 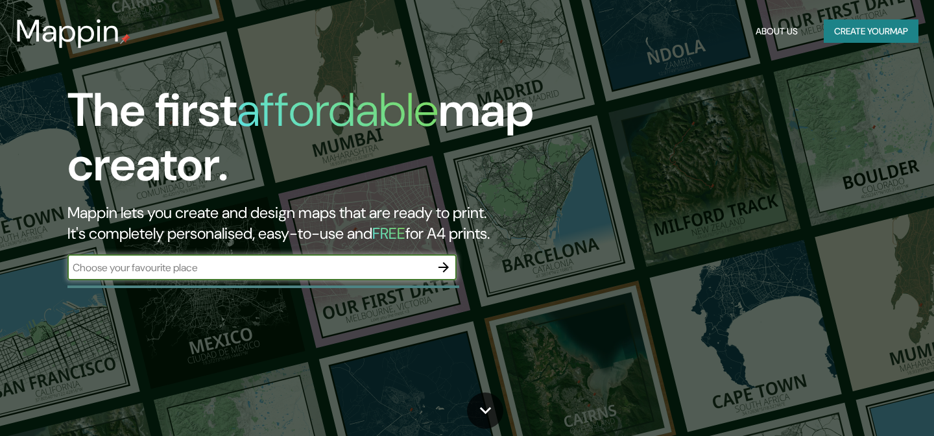 I want to click on h1: The first map creator., so click(x=301, y=143).